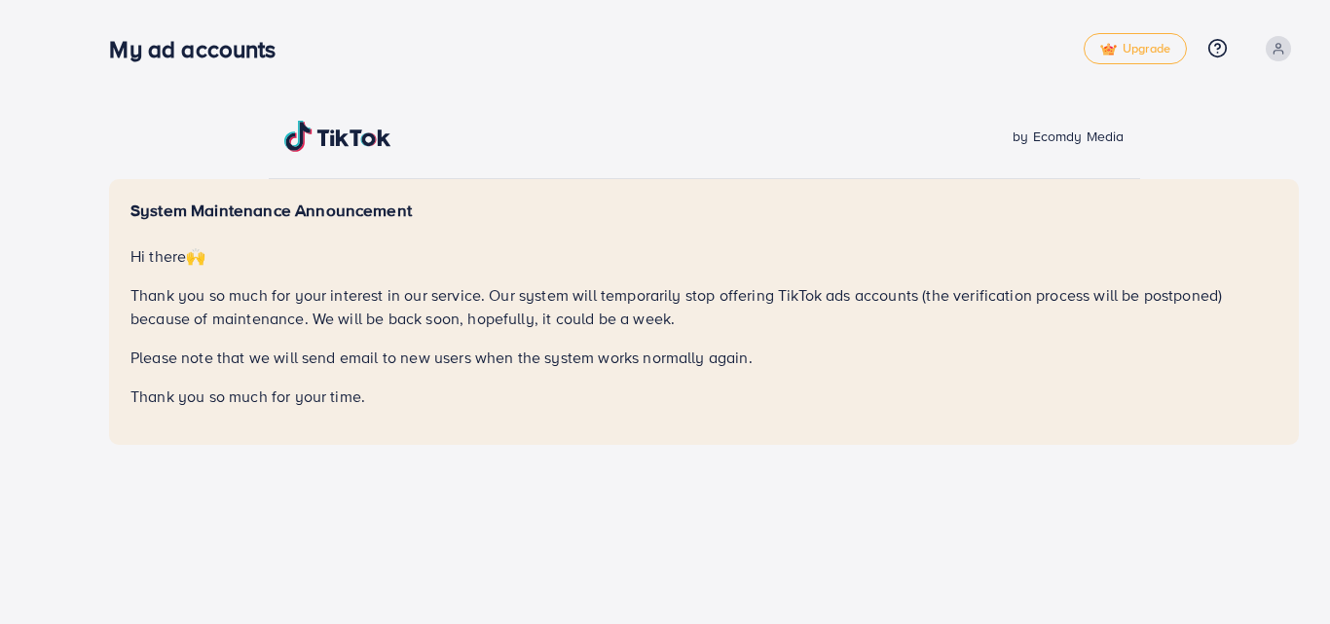 Image resolution: width=1330 pixels, height=624 pixels. What do you see at coordinates (200, 49) in the screenshot?
I see `h3: My ad accounts` at bounding box center [200, 49].